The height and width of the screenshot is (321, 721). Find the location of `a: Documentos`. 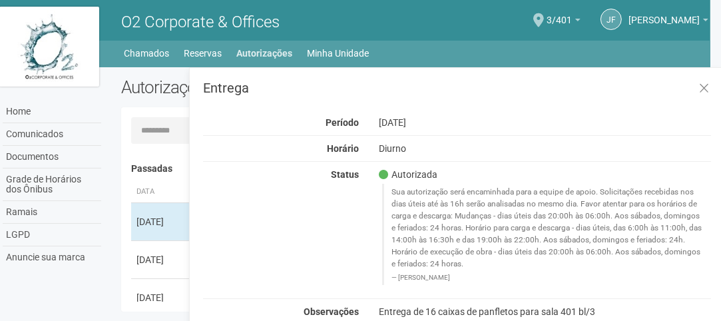

a: Documentos is located at coordinates (52, 157).